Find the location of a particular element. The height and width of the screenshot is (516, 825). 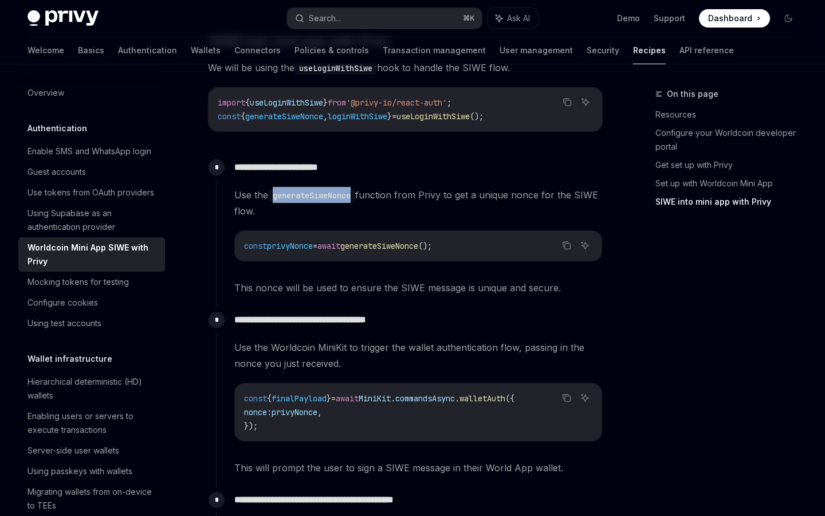

img: dark logo is located at coordinates (63, 18).